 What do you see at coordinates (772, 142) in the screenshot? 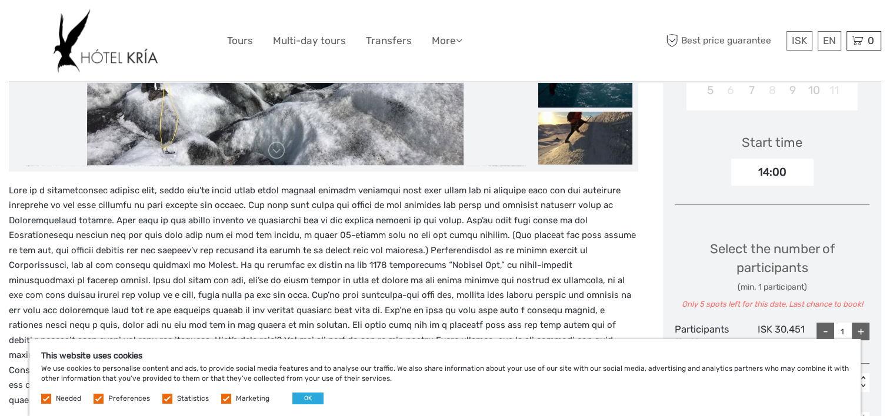
I see `div: Start time` at bounding box center [772, 142].